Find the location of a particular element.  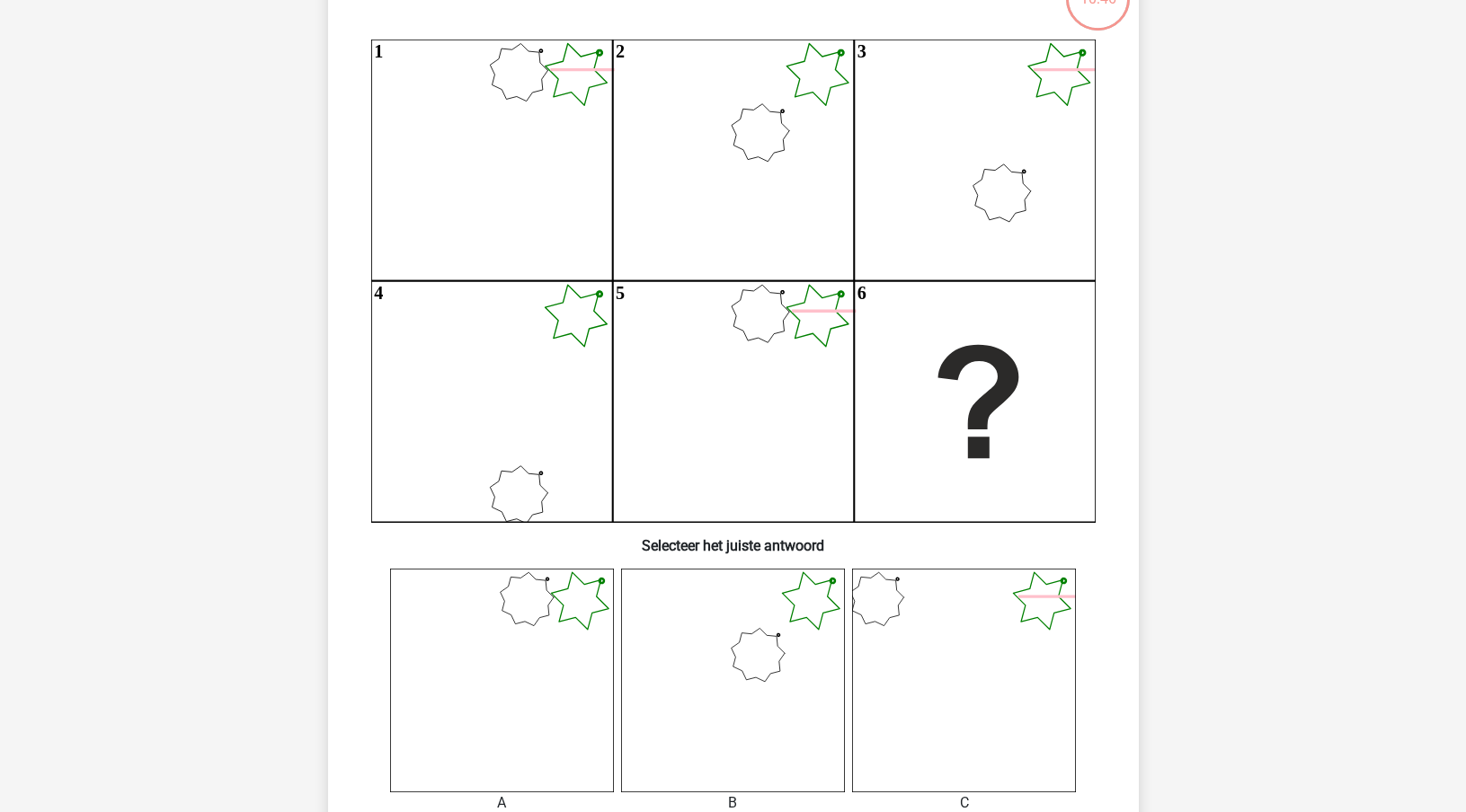

text: 6 is located at coordinates (862, 293).